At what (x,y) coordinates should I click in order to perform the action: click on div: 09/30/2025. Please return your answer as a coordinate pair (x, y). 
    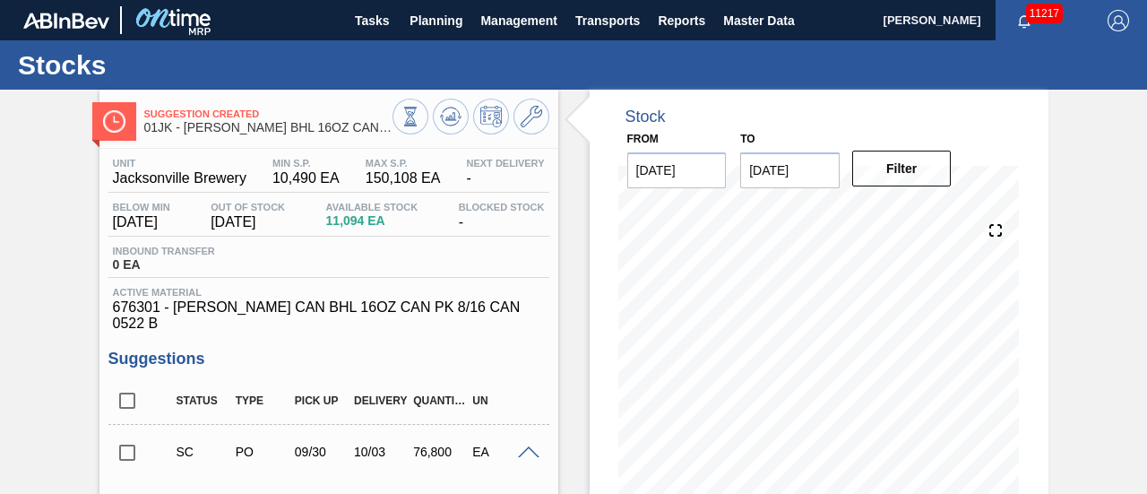
    Looking at the image, I should click on (322, 452).